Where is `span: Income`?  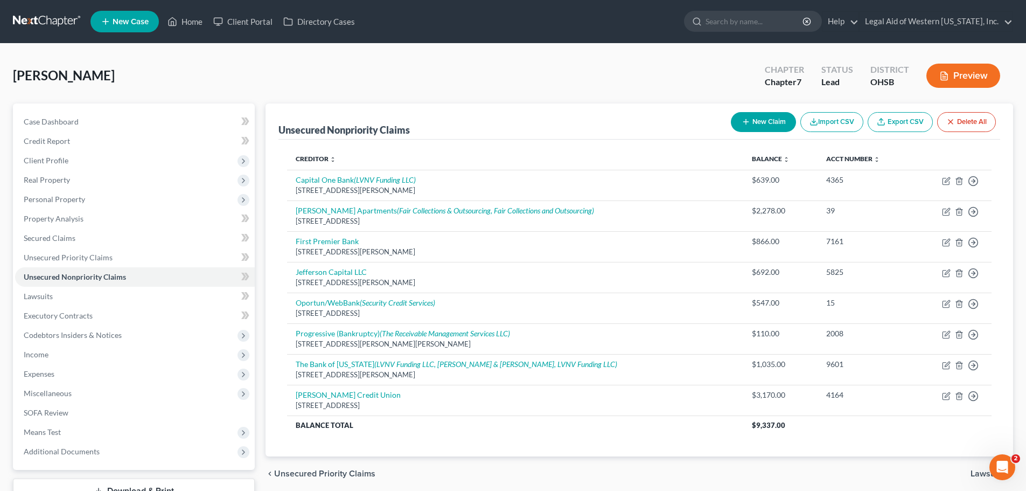
span: Income is located at coordinates (36, 354).